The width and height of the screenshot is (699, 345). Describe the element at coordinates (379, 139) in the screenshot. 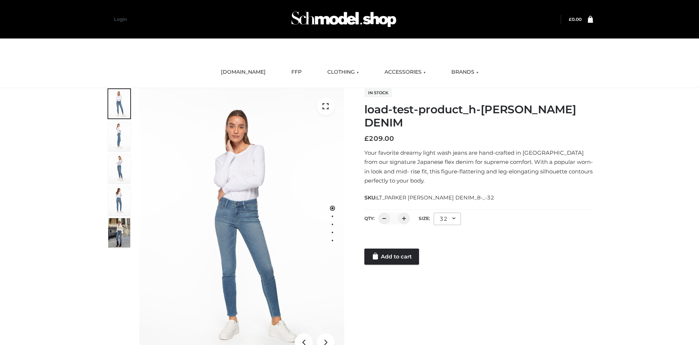

I see `bdi: 209.00` at that location.